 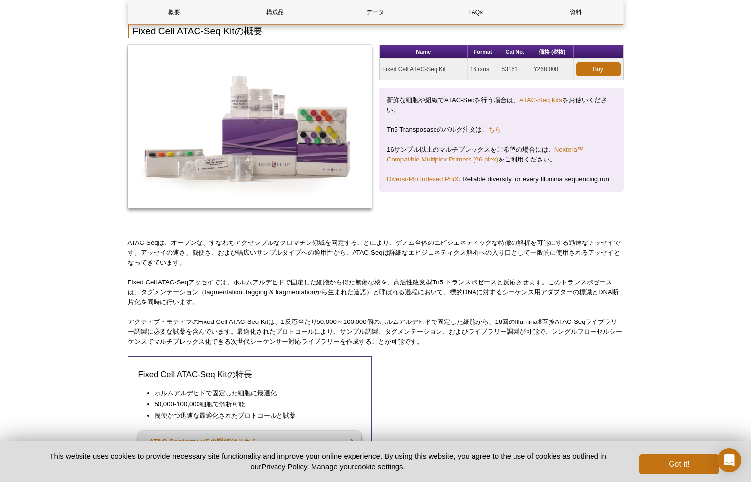 What do you see at coordinates (423, 69) in the screenshot?
I see `td: Fixed Cell ATAC-Seq Kit` at bounding box center [423, 69].